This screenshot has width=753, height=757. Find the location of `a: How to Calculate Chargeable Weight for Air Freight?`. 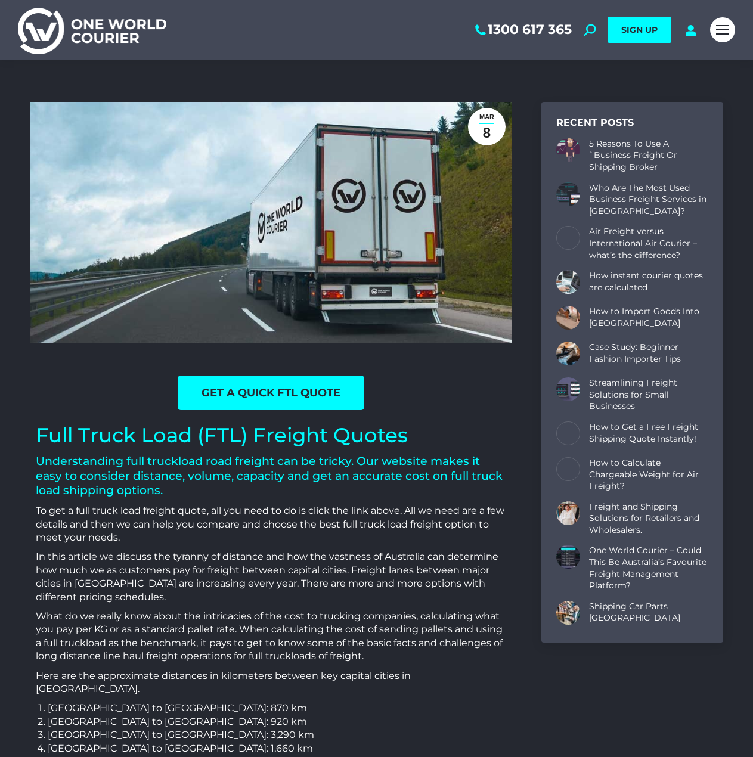

a: How to Calculate Chargeable Weight for Air Freight? is located at coordinates (648, 474).